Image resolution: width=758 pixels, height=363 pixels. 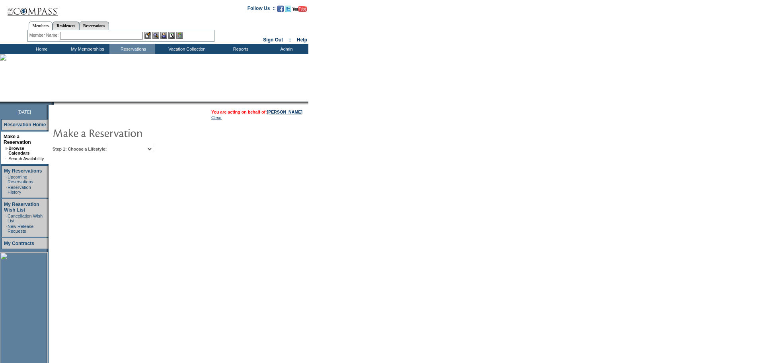 What do you see at coordinates (19, 189) in the screenshot?
I see `a: Reservation History` at bounding box center [19, 189].